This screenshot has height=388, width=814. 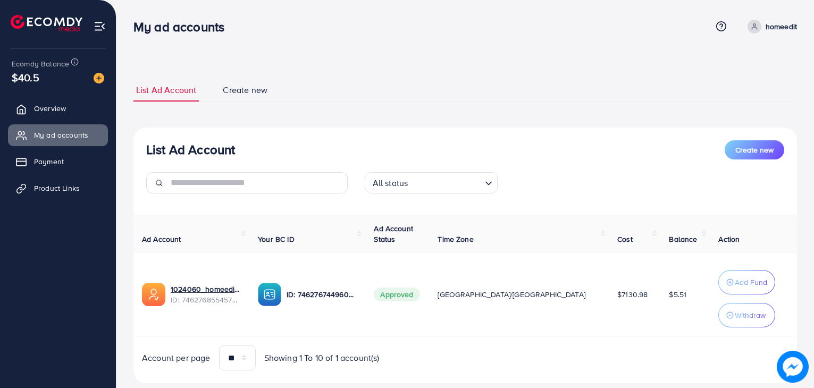 I want to click on img: ic-ba-acc.ded83a64.svg, so click(x=270, y=295).